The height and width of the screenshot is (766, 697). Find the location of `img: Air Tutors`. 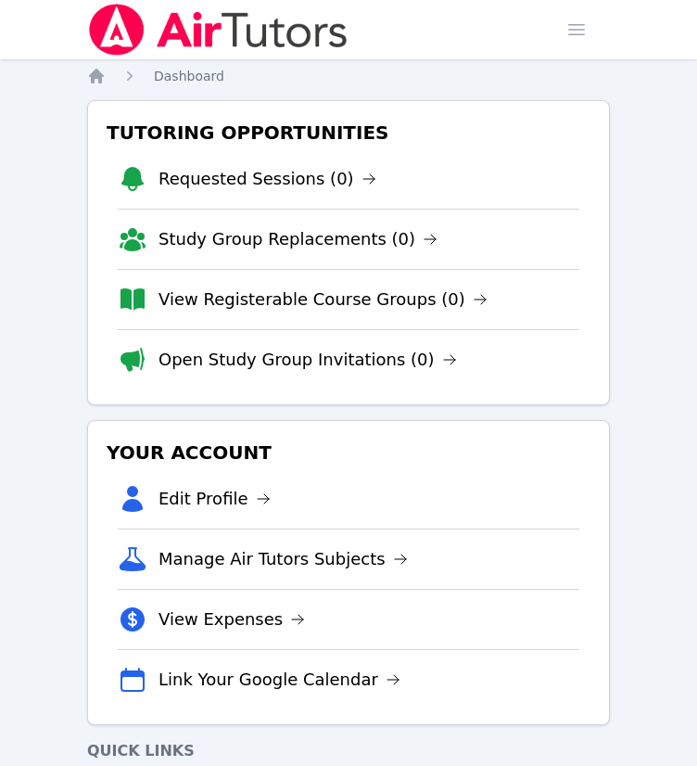

img: Air Tutors is located at coordinates (218, 30).